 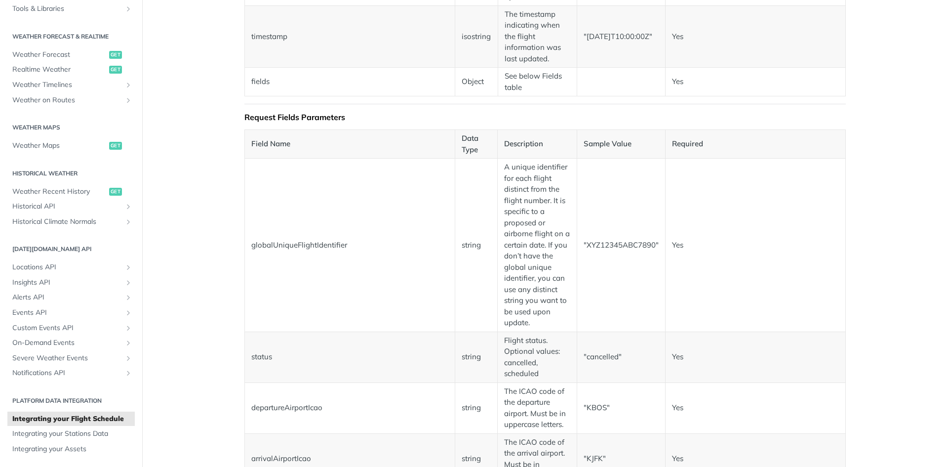 What do you see at coordinates (71, 267) in the screenshot?
I see `a: Locations APIShow subpages for Locations API` at bounding box center [71, 267].